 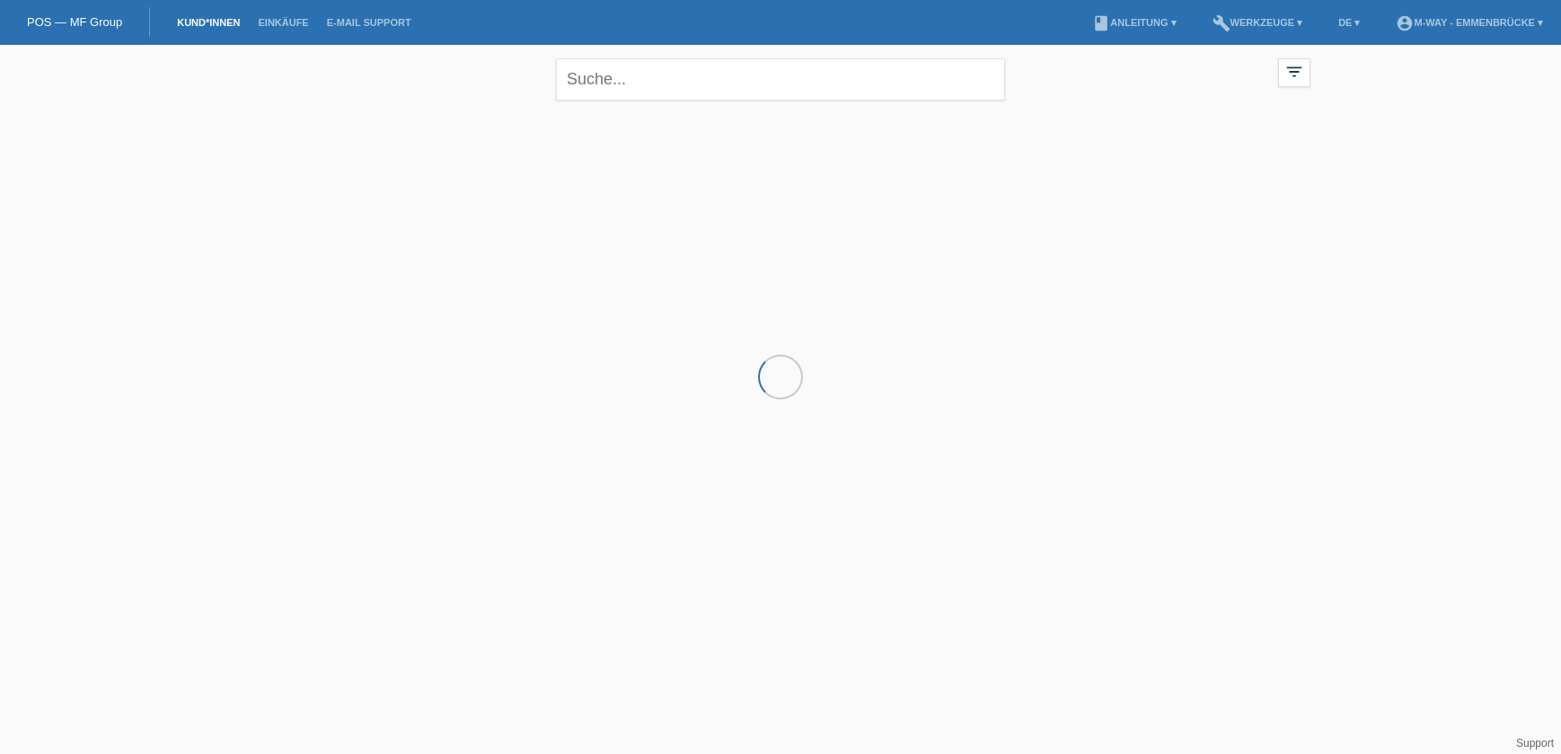 What do you see at coordinates (1294, 72) in the screenshot?
I see `i: filter_list` at bounding box center [1294, 72].